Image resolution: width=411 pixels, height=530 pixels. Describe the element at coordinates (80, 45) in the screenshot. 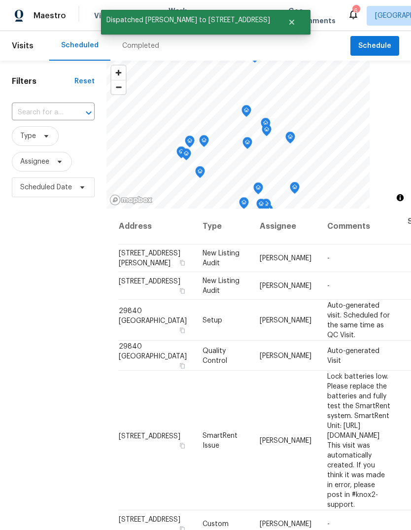

I see `div: Scheduled` at that location.